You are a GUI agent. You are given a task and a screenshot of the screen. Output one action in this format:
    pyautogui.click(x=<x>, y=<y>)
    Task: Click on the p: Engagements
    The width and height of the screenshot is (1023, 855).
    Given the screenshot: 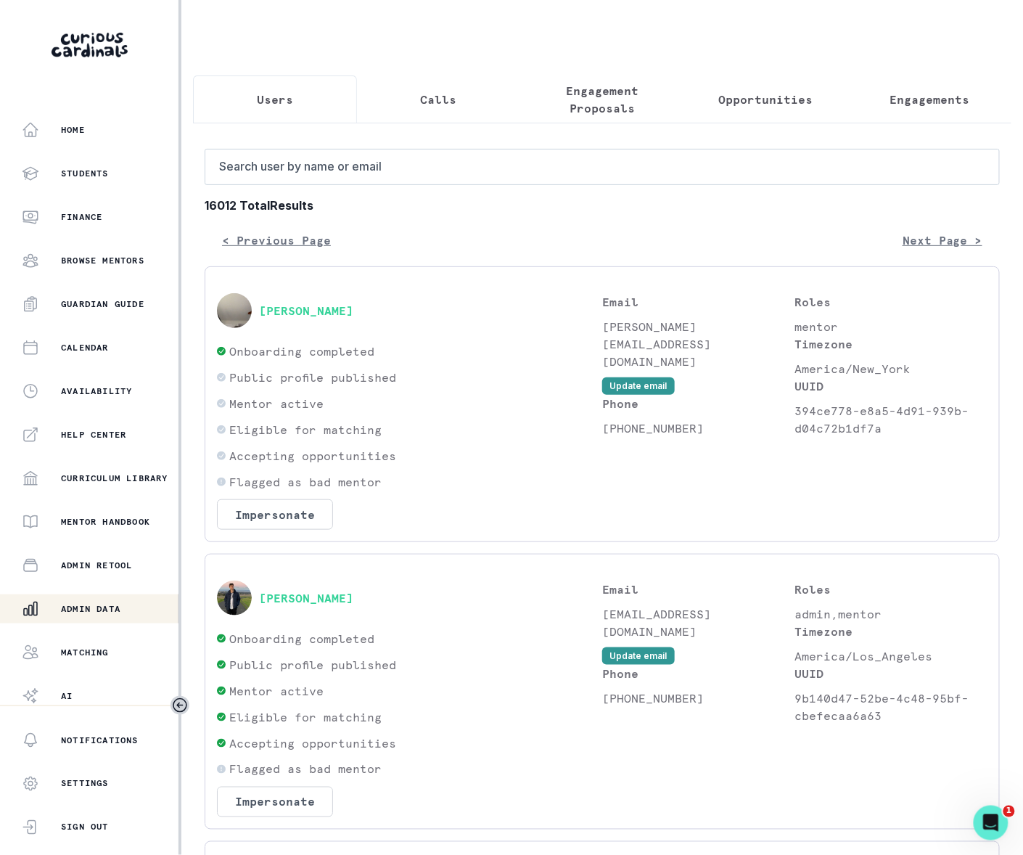 What is the action you would take?
    pyautogui.click(x=929, y=99)
    